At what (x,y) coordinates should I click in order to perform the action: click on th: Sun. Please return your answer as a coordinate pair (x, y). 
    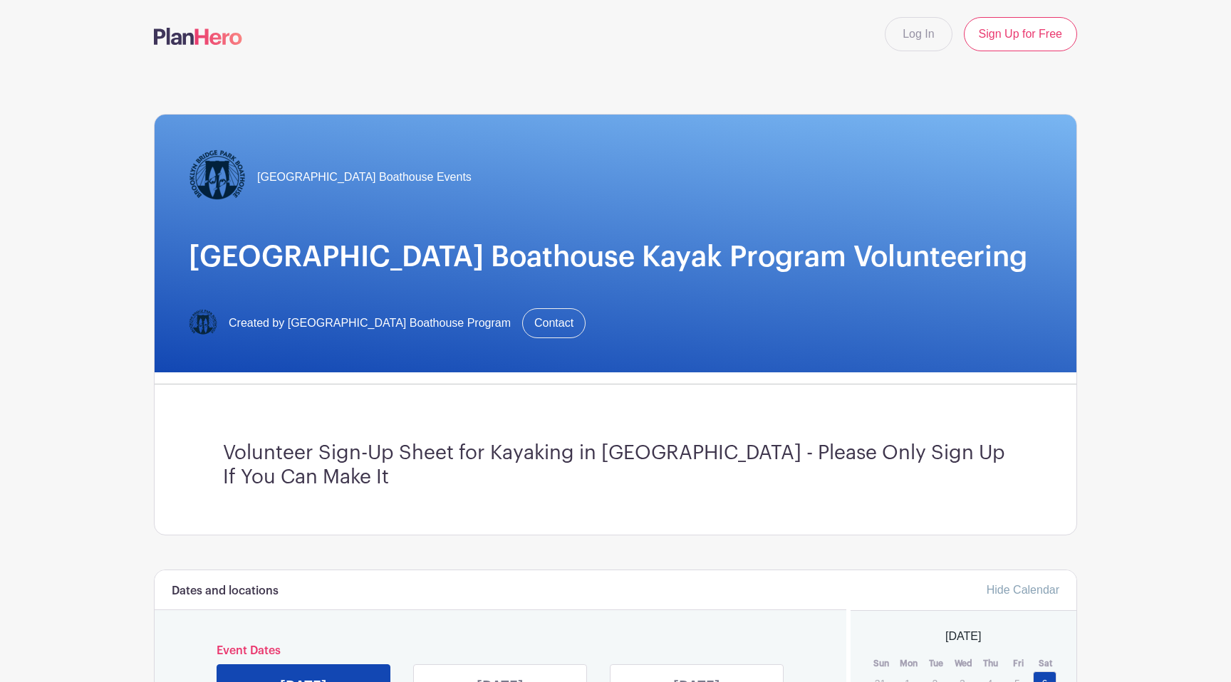
    Looking at the image, I should click on (881, 664).